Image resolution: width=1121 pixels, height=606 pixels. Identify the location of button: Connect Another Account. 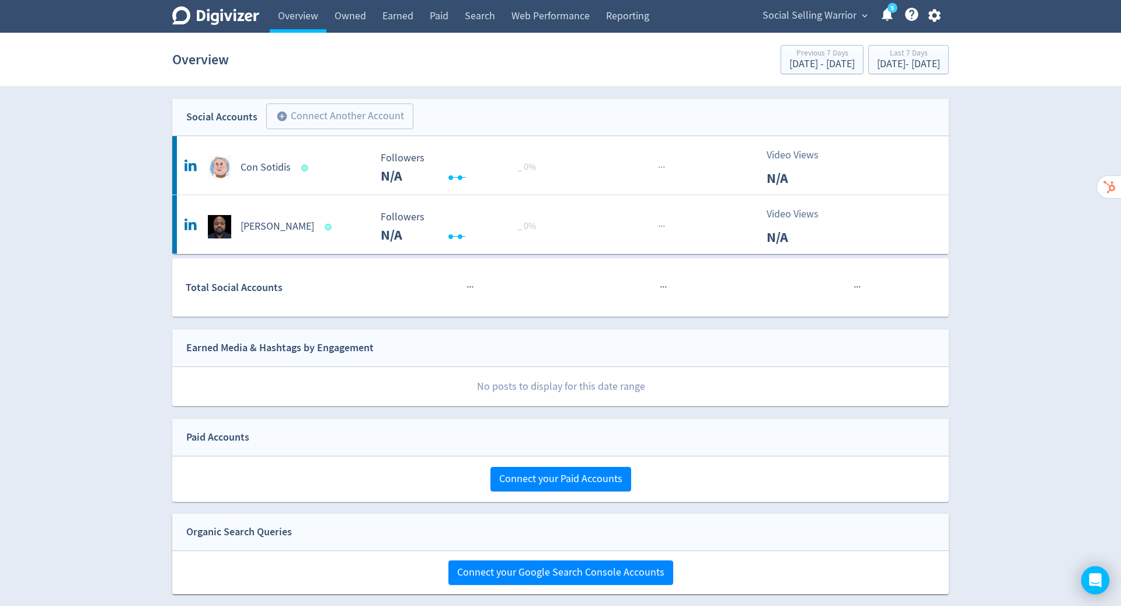
(340, 116).